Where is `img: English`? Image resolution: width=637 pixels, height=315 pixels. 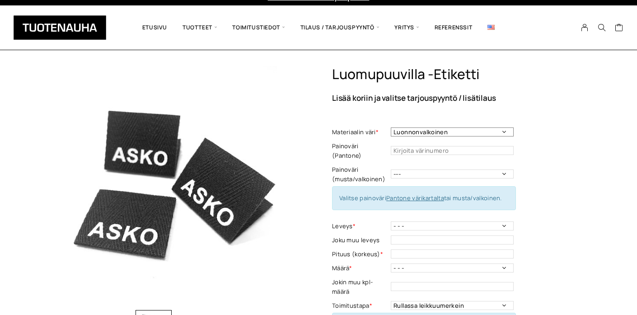
img: English is located at coordinates (491, 27).